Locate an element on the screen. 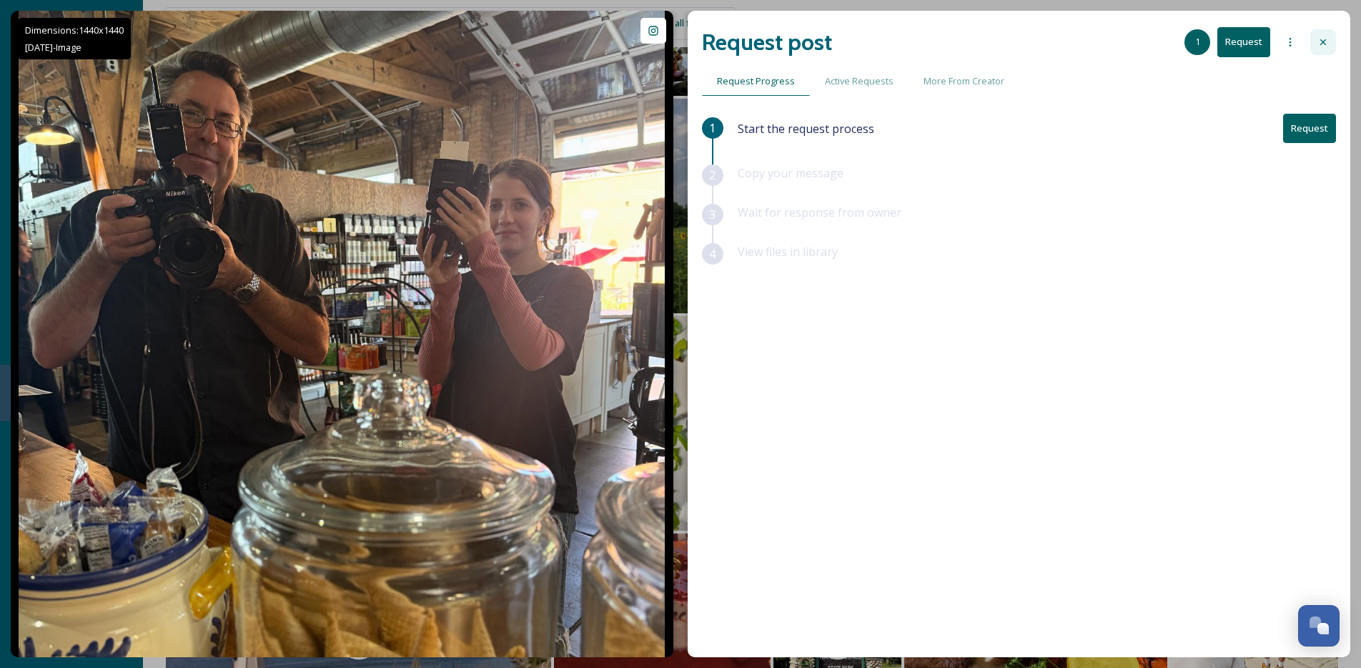 Image resolution: width=1361 pixels, height=668 pixels. span: More From Creator is located at coordinates (964, 81).